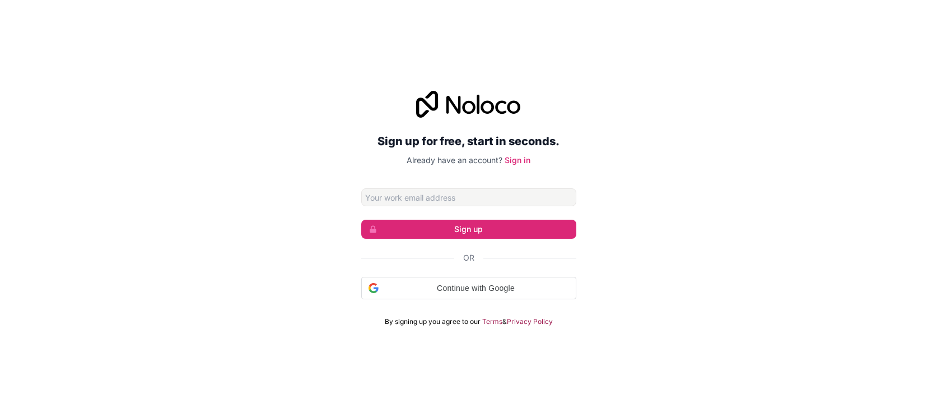 The height and width of the screenshot is (417, 937). What do you see at coordinates (518, 160) in the screenshot?
I see `a: Sign in` at bounding box center [518, 160].